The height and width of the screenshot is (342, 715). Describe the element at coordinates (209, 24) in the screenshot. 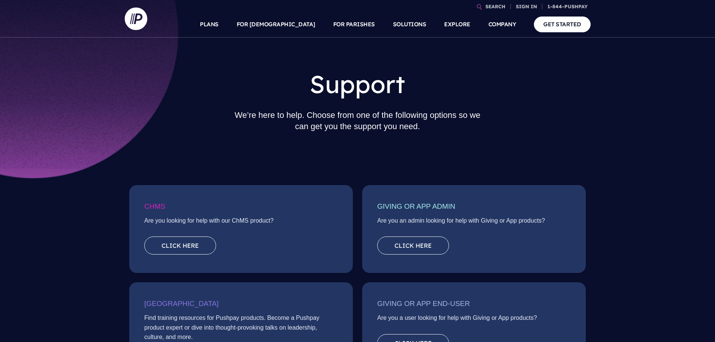

I see `a: PLANS` at that location.